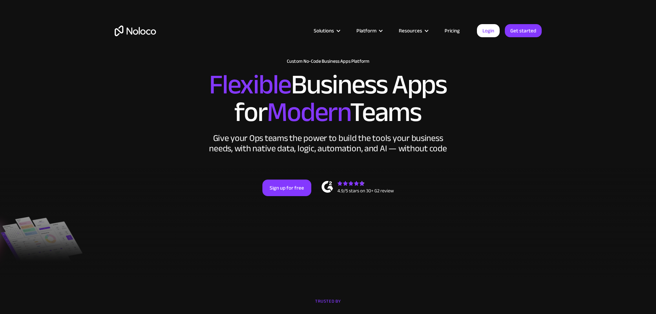 Image resolution: width=656 pixels, height=314 pixels. Describe the element at coordinates (488, 31) in the screenshot. I see `a: Login` at that location.